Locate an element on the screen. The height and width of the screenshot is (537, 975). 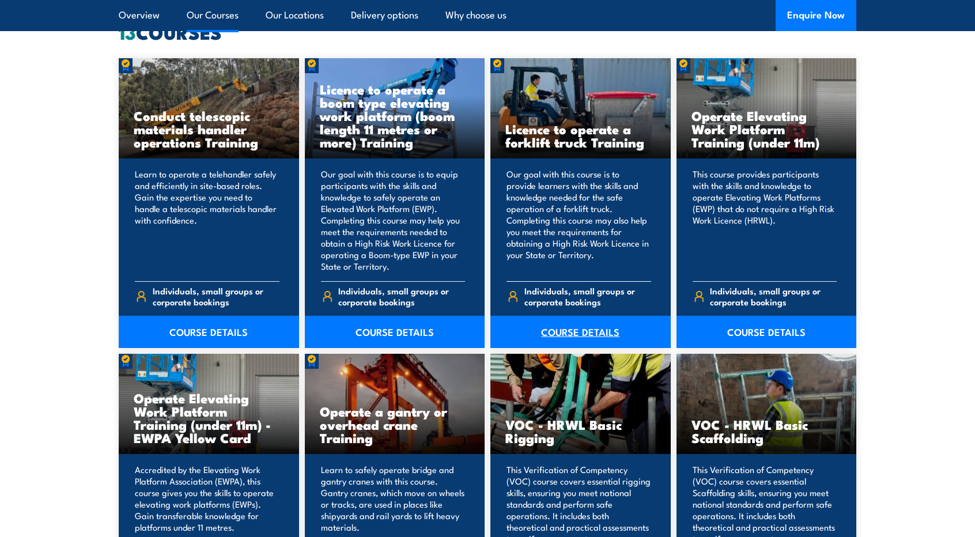
p: Our goal with this course is to equip participants with the skills and knowledge to safely operat... is located at coordinates (393, 220).